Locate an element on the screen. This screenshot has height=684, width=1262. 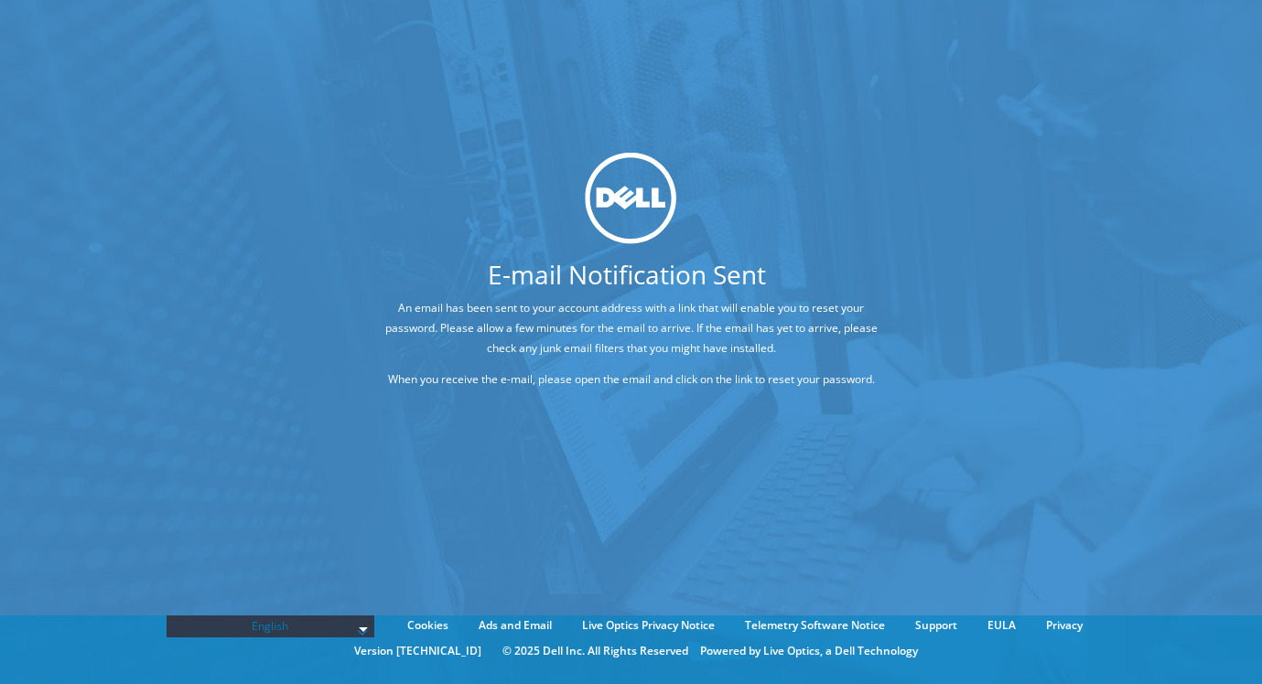
a: Support is located at coordinates (936, 626).